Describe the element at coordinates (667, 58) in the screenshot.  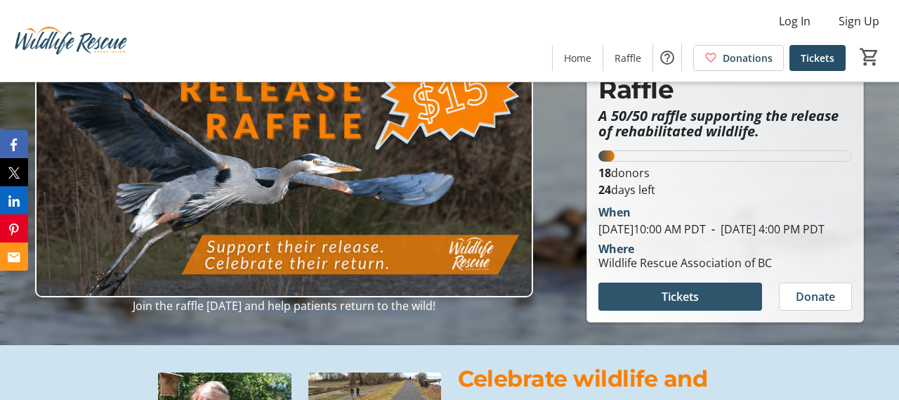
I see `button: Help` at that location.